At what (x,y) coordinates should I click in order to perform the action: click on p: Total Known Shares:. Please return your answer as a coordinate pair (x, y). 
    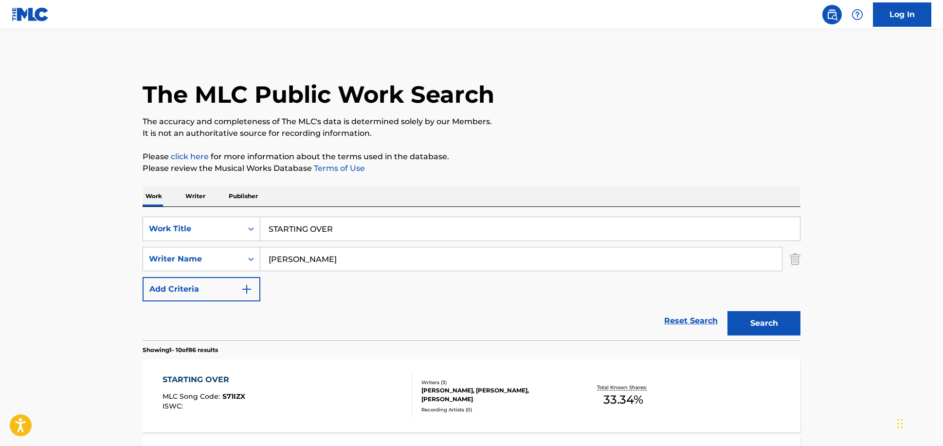
    Looking at the image, I should click on (623, 387).